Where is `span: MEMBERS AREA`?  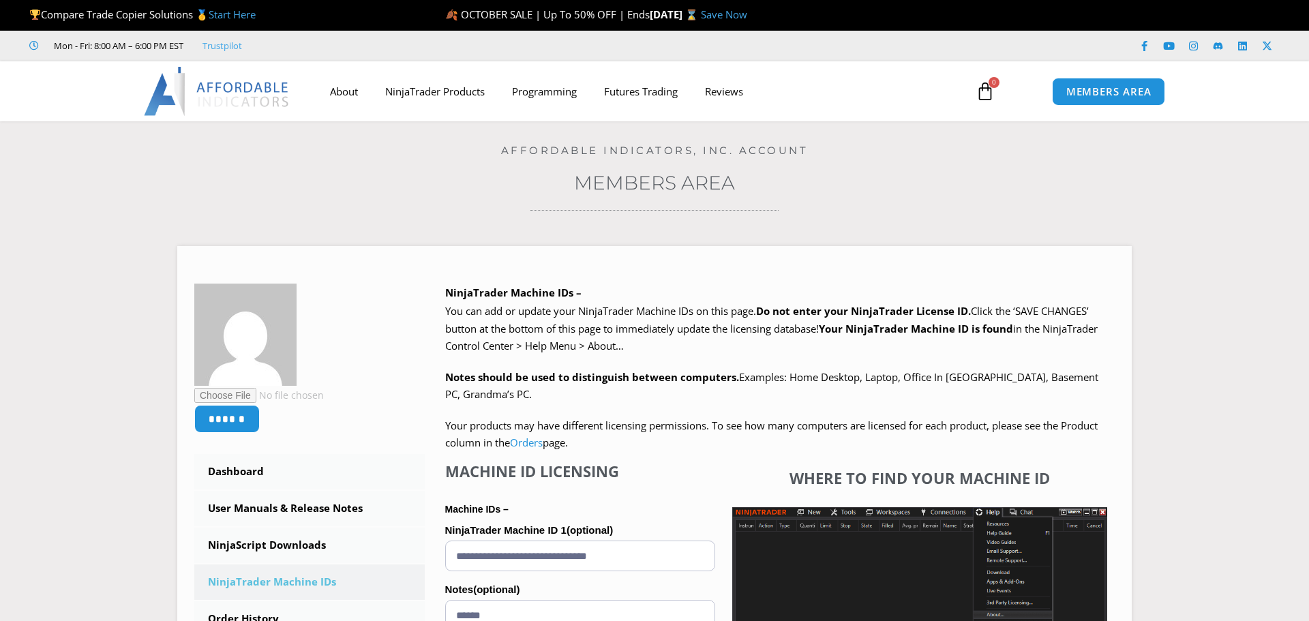
span: MEMBERS AREA is located at coordinates (1109, 91).